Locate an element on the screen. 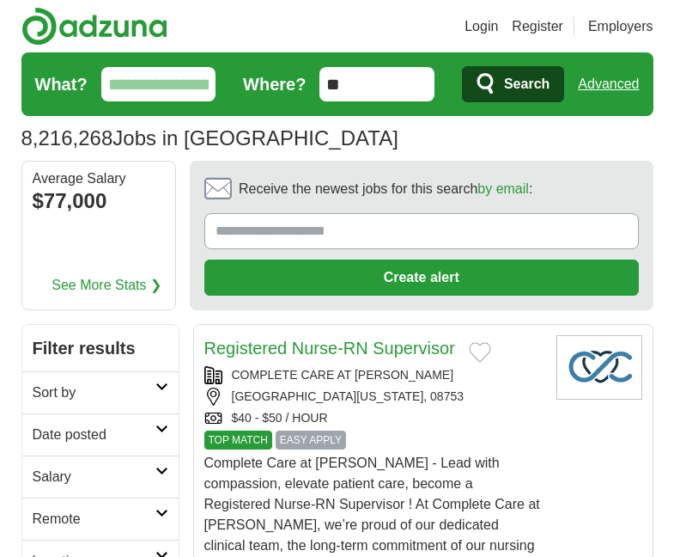 The image size is (674, 557). span: Receive the newest jobs for this search : is located at coordinates (386, 189).